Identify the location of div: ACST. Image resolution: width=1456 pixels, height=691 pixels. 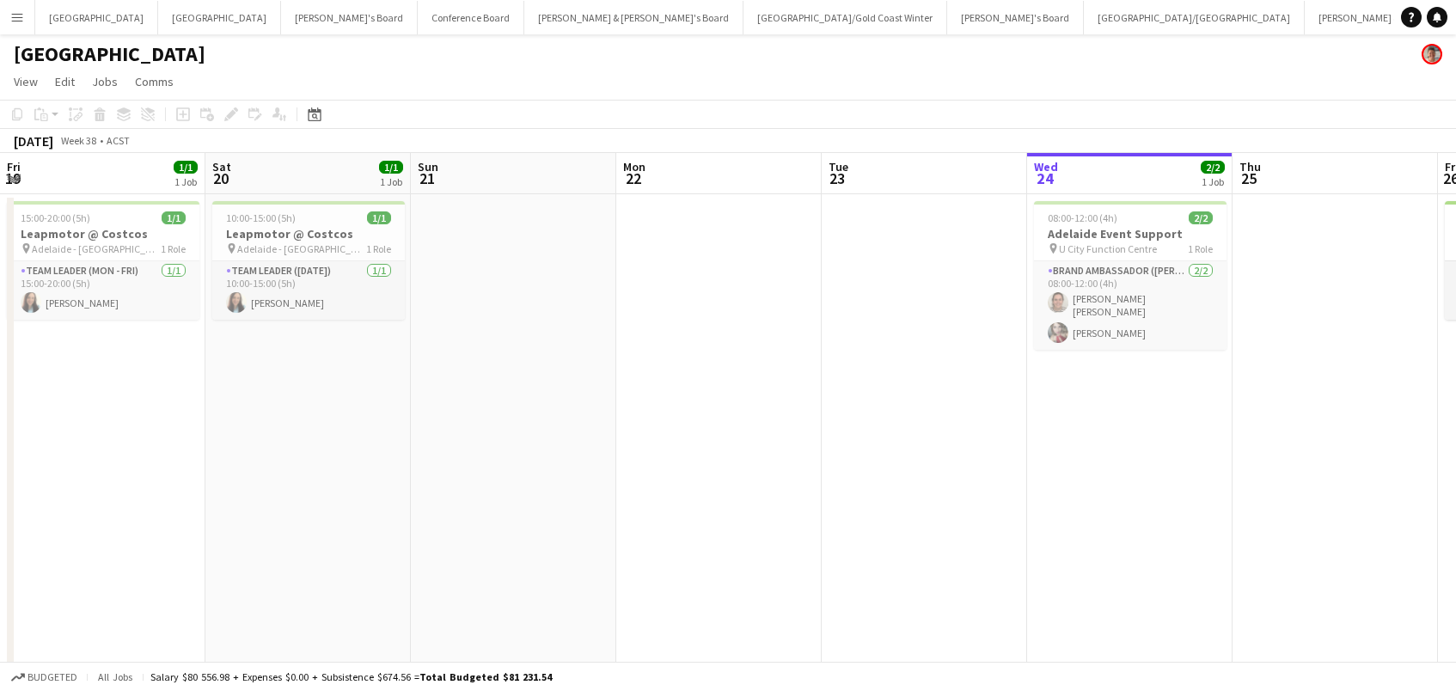
(118, 140).